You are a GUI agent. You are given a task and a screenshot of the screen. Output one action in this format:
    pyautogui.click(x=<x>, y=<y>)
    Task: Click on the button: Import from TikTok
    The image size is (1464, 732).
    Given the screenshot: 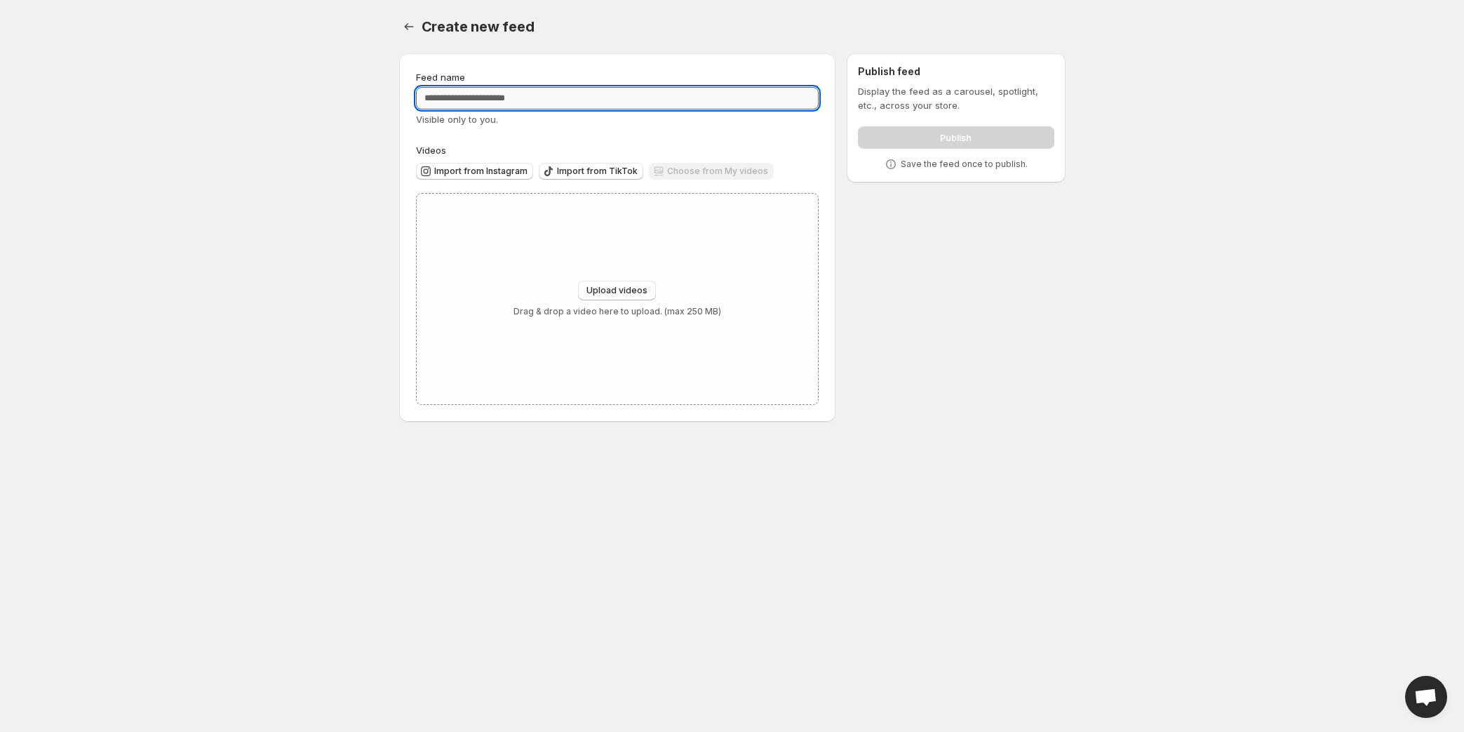 What is the action you would take?
    pyautogui.click(x=591, y=171)
    